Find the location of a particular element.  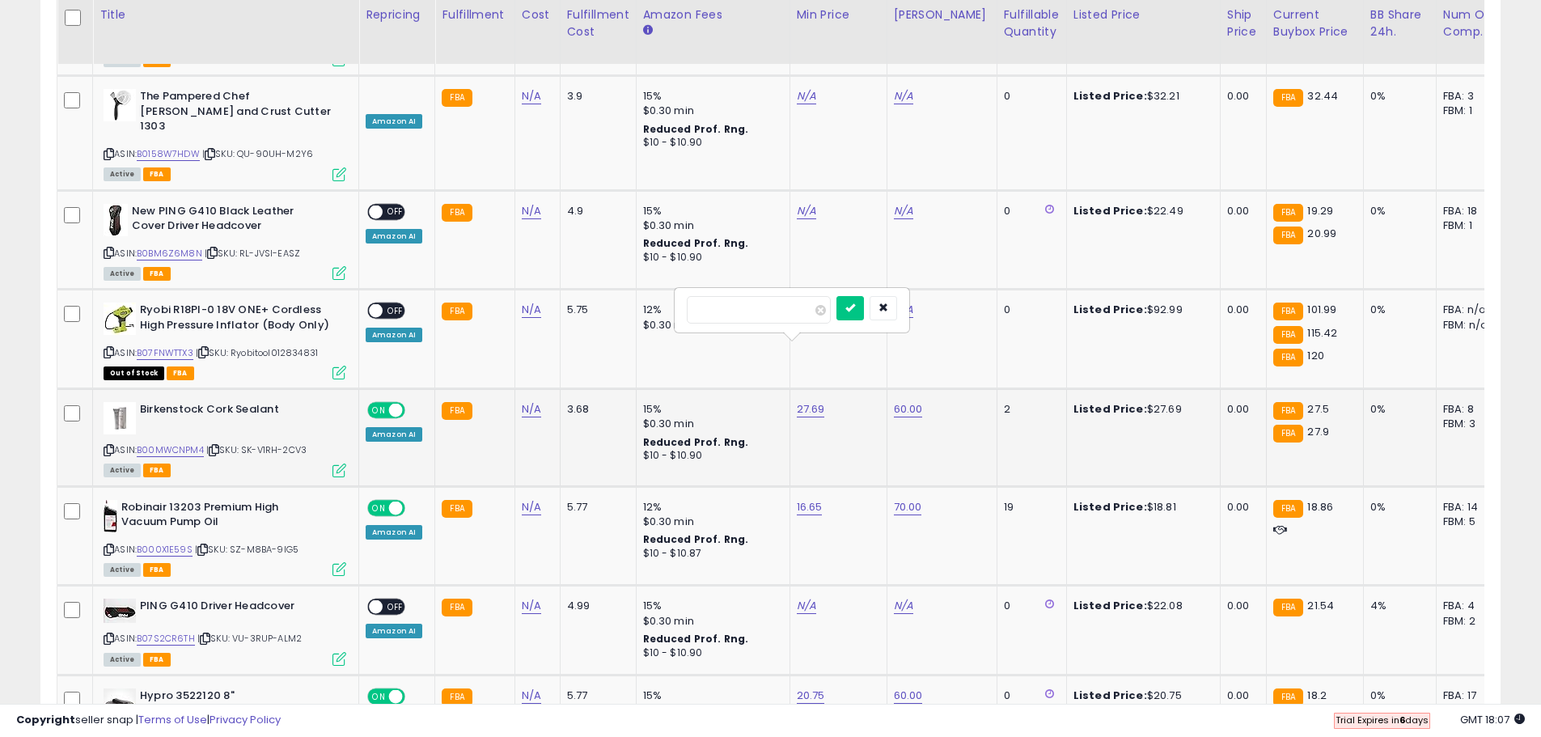

span: | SKU: QU-90UH-M2Y6 is located at coordinates (257, 154).